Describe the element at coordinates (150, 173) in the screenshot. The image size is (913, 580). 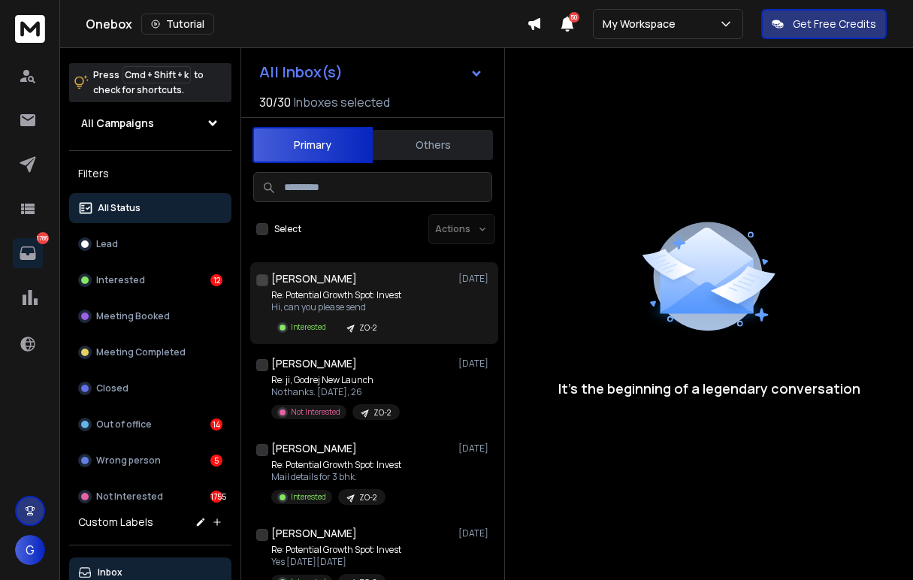
I see `h3: Filters` at that location.